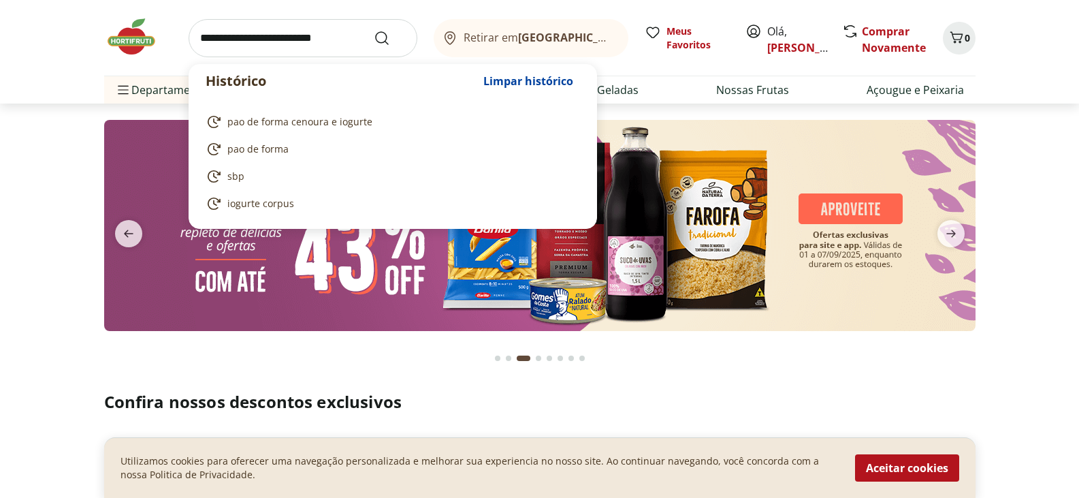 The height and width of the screenshot is (498, 1079). What do you see at coordinates (538, 37) in the screenshot?
I see `span: Retirar em` at bounding box center [538, 37].